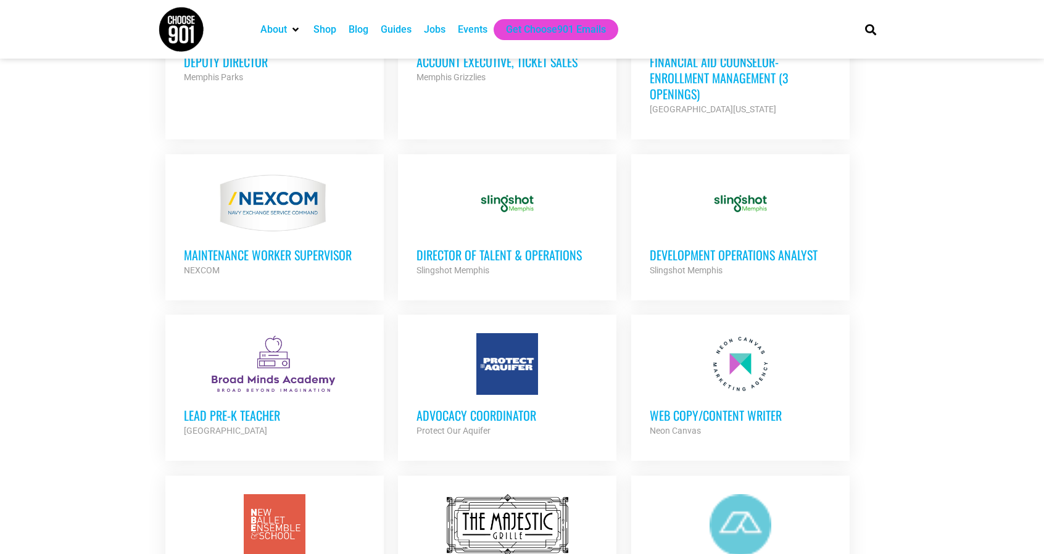 Image resolution: width=1044 pixels, height=554 pixels. What do you see at coordinates (507, 62) in the screenshot?
I see `h3: Account Executive, Ticket Sales` at bounding box center [507, 62].